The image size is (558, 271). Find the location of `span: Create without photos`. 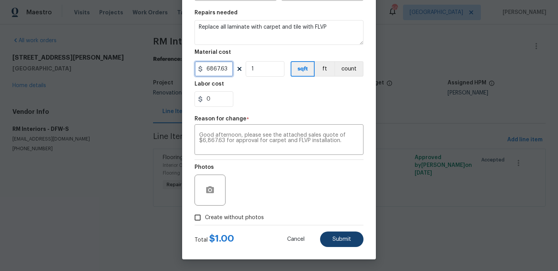

span: Create without photos is located at coordinates (234, 218).